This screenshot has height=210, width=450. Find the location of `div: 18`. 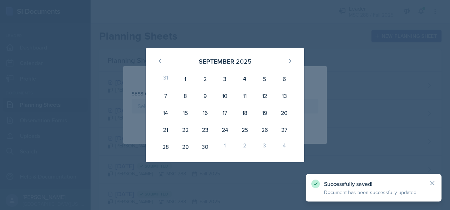

div: 18 is located at coordinates (245, 113).